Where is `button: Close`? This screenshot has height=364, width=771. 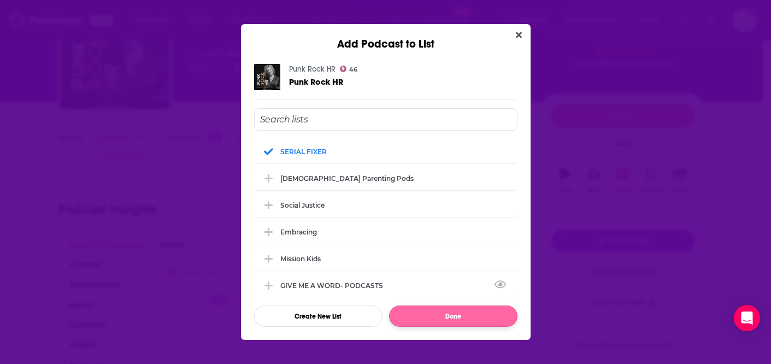 button: Close is located at coordinates (518, 35).